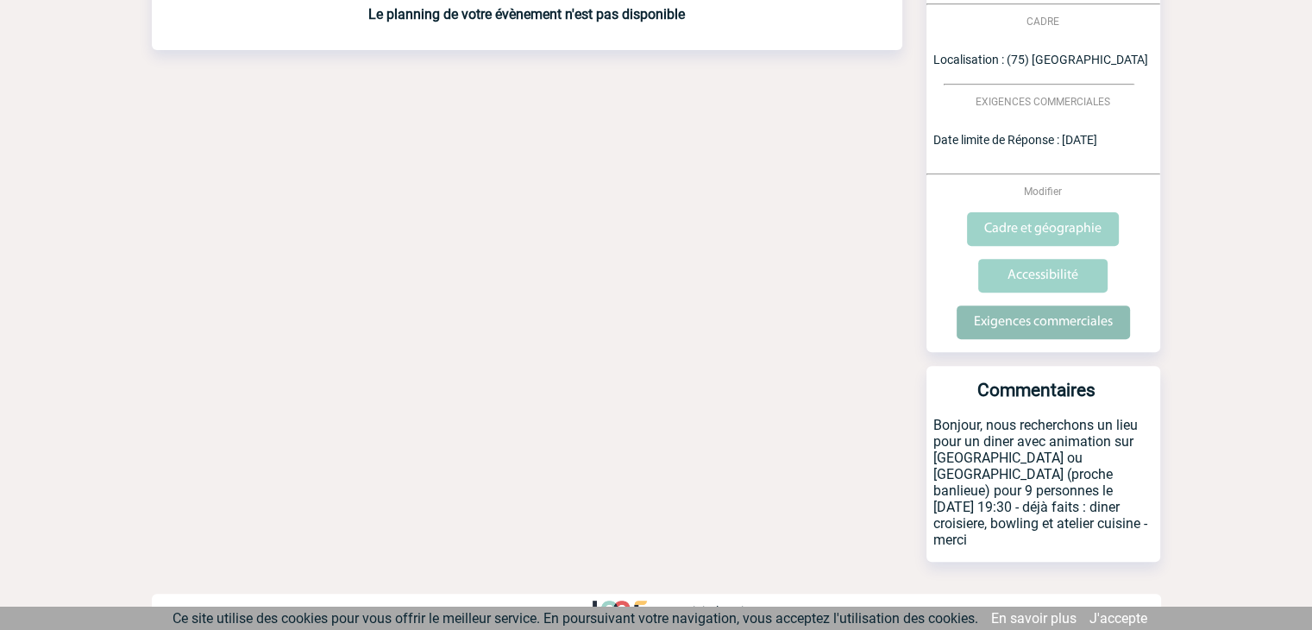 The width and height of the screenshot is (1312, 630). I want to click on span: Ce site utilise des cookies pour vous offrir le meilleur service. En poursuivant votre navigation..., so click(575, 618).